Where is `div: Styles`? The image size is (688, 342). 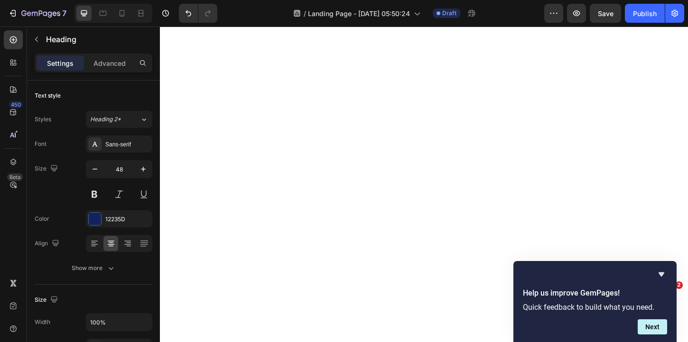 div: Styles is located at coordinates (43, 120).